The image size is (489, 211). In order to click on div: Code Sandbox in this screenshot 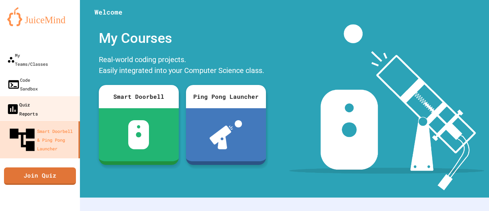, I will do `click(23, 84)`.